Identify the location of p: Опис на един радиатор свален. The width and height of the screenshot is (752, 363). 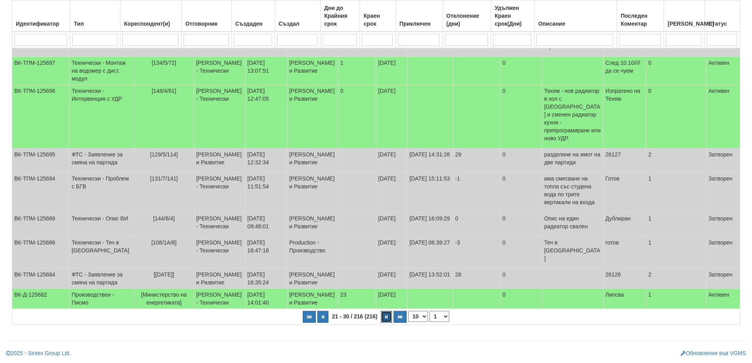
(573, 222).